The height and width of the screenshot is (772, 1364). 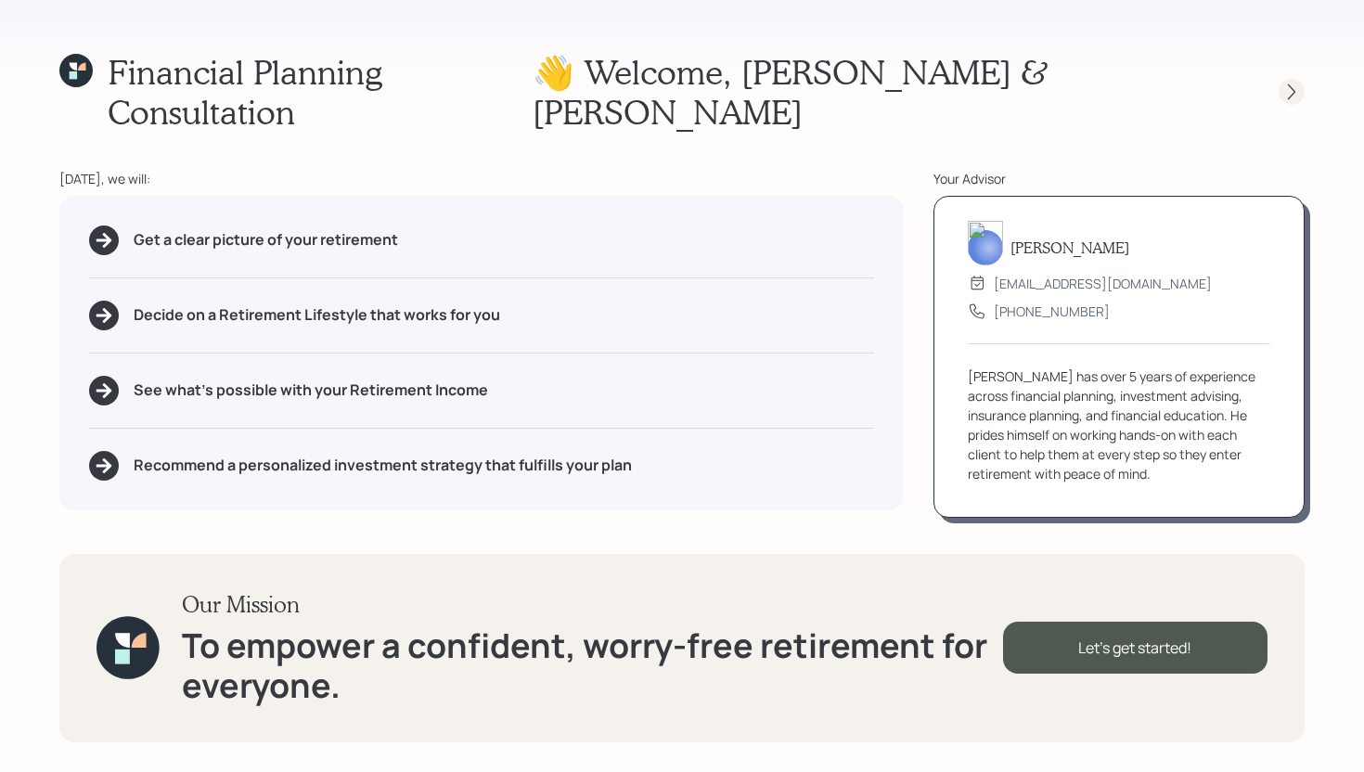 I want to click on h5: Recommend a personalized investment strategy that fulfills your plan, so click(x=382, y=465).